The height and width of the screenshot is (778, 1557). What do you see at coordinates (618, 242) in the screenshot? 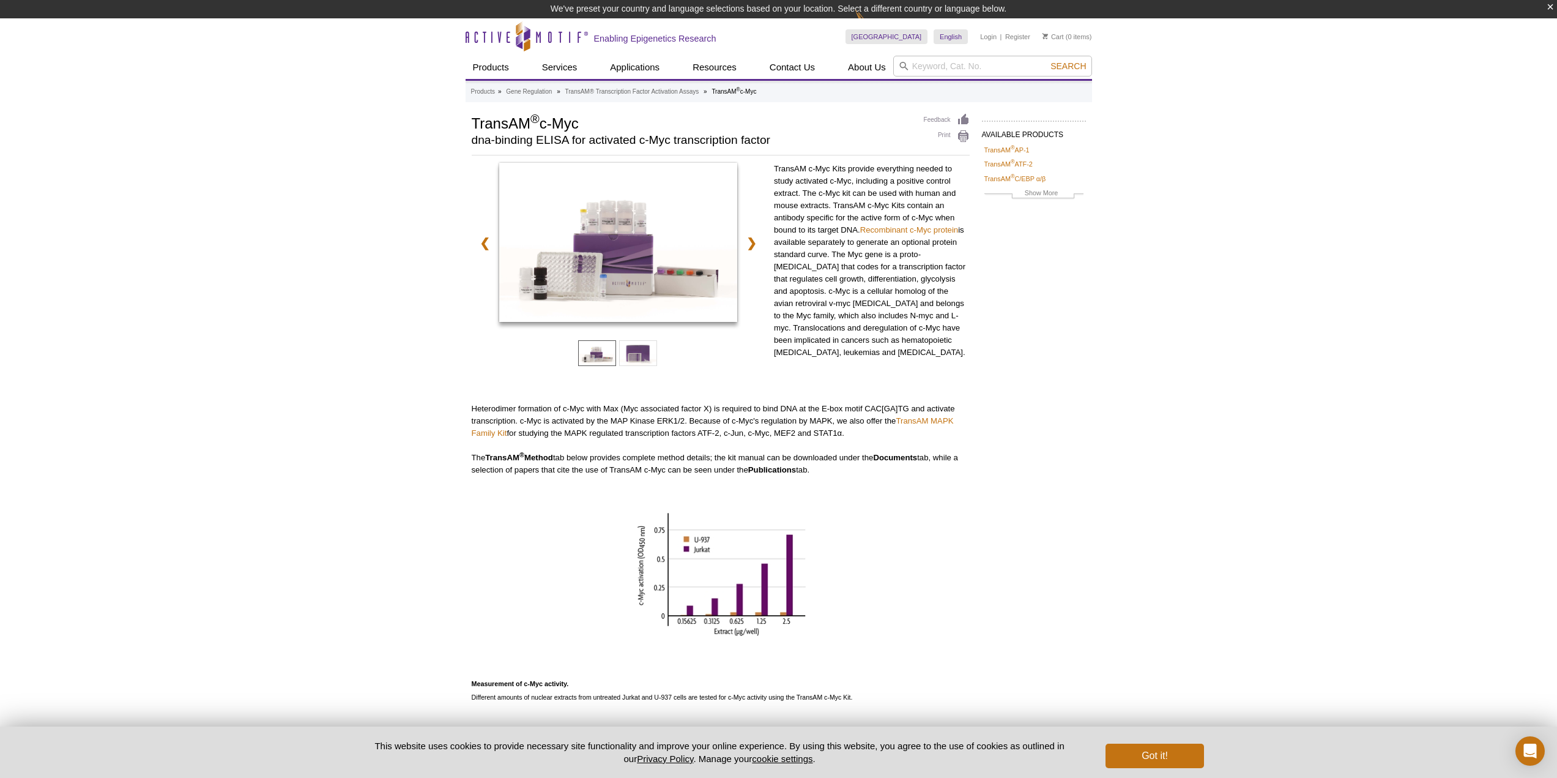
I see `img: TransAM c-Myc Kit` at bounding box center [618, 242].